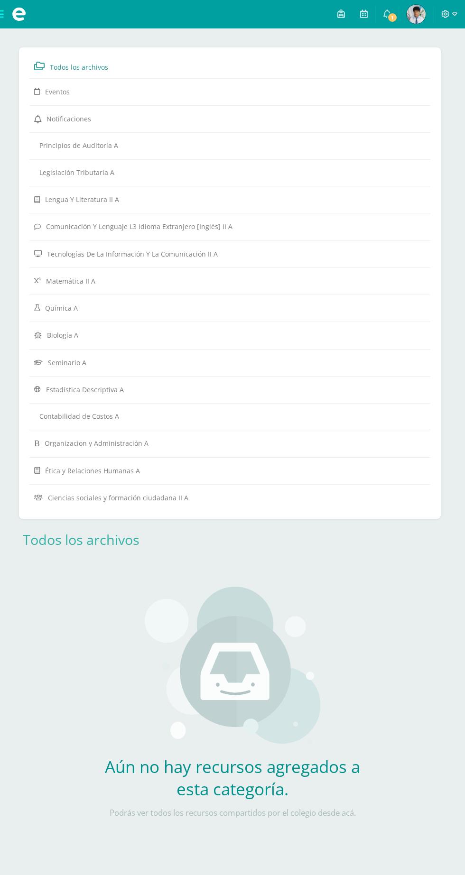 This screenshot has height=875, width=465. What do you see at coordinates (69, 119) in the screenshot?
I see `span: Notificaciones` at bounding box center [69, 119].